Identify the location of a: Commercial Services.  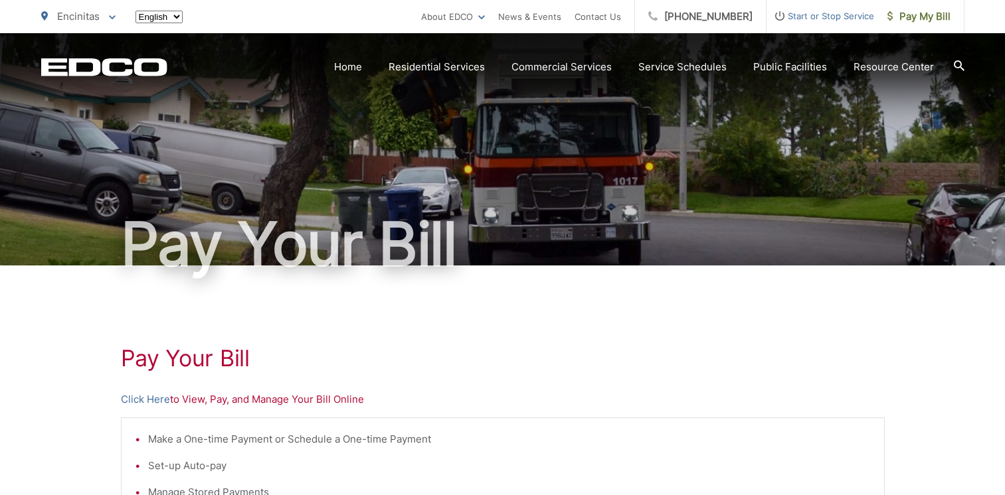
(561, 67).